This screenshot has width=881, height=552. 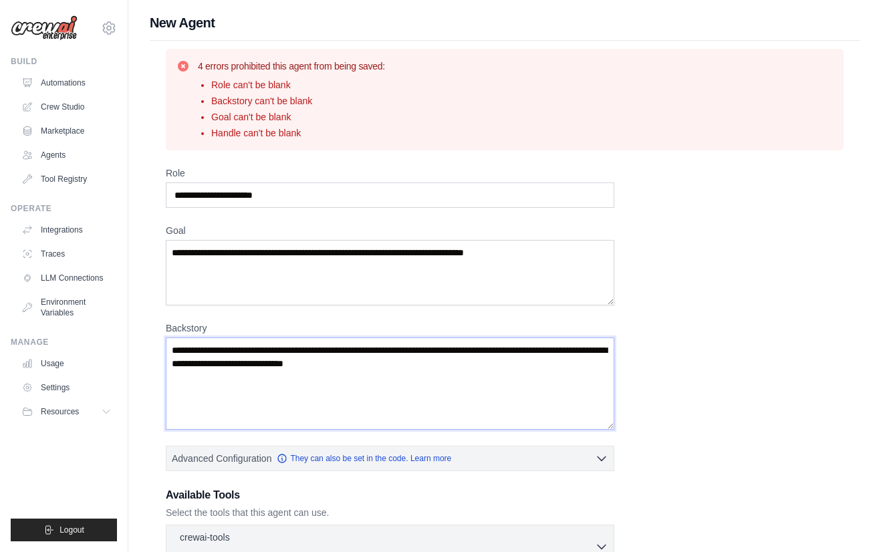 I want to click on span: Advanced Configuration, so click(x=221, y=459).